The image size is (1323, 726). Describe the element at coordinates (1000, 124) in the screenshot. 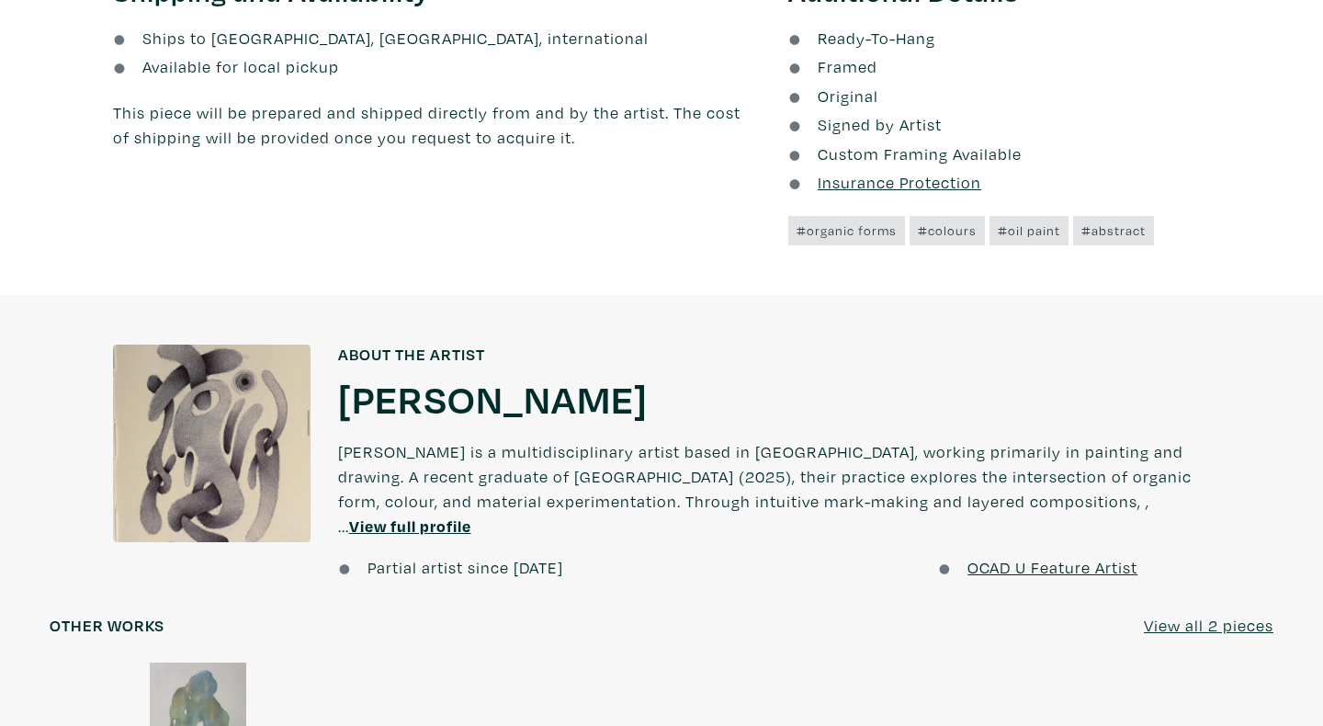

I see `li: Signed by Artist` at that location.